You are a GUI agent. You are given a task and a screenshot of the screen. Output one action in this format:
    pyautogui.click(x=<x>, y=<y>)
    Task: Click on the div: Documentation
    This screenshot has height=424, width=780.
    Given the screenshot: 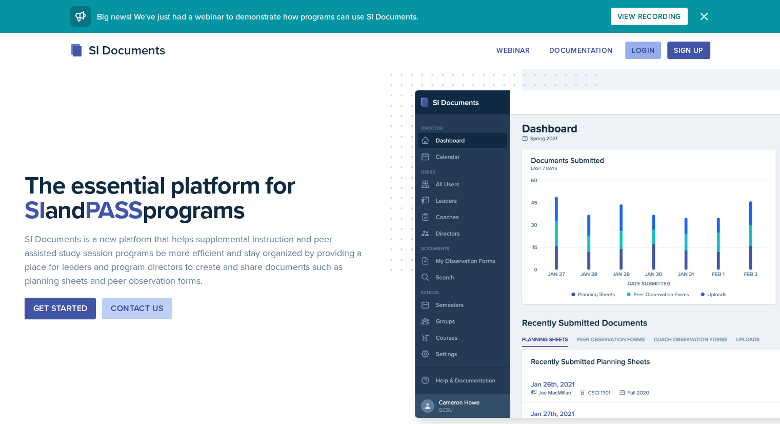 What is the action you would take?
    pyautogui.click(x=581, y=50)
    